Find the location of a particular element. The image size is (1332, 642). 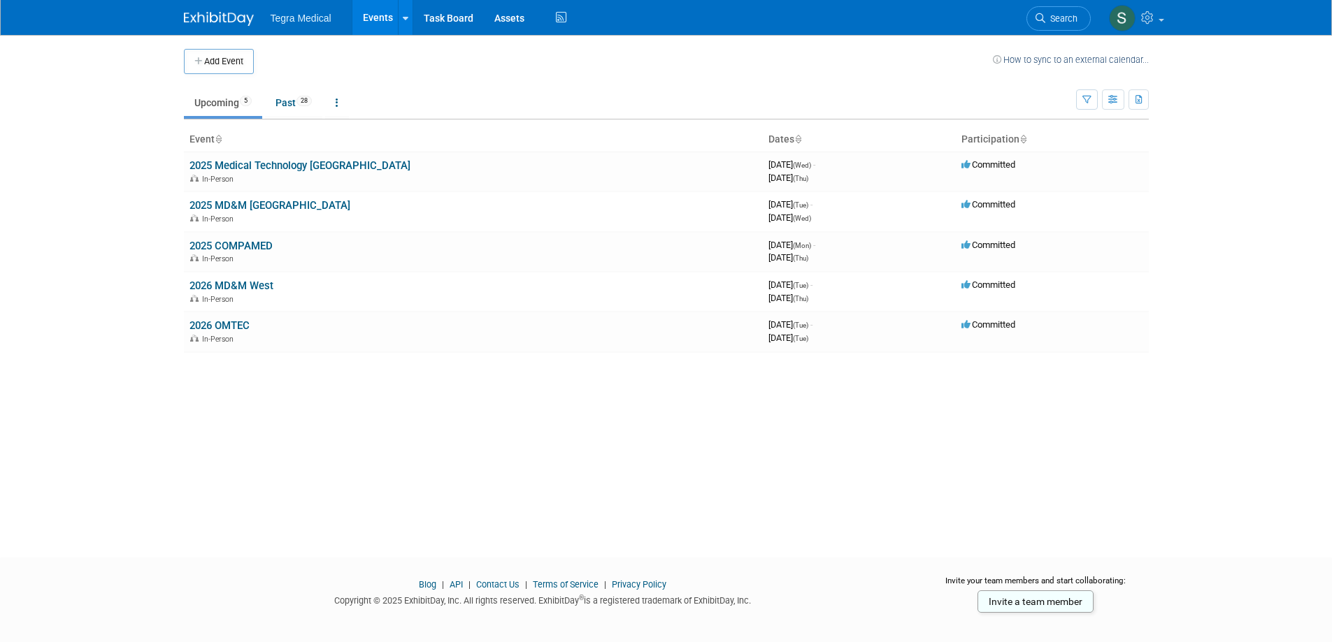

th: Event is located at coordinates (473, 140).